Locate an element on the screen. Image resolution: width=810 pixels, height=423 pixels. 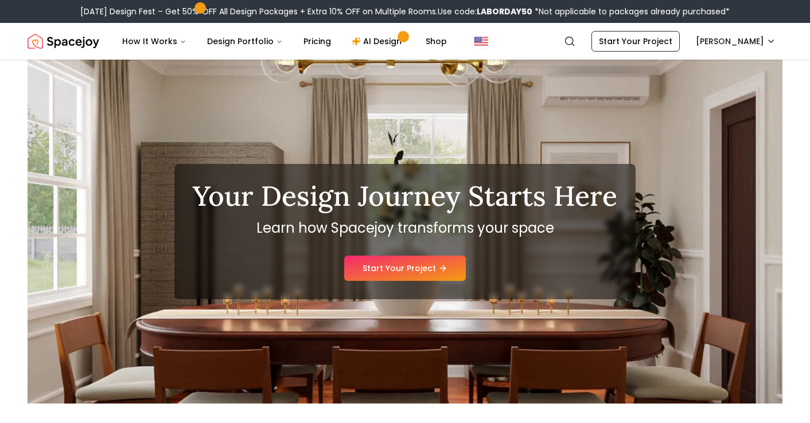
nav: Global is located at coordinates (405, 41).